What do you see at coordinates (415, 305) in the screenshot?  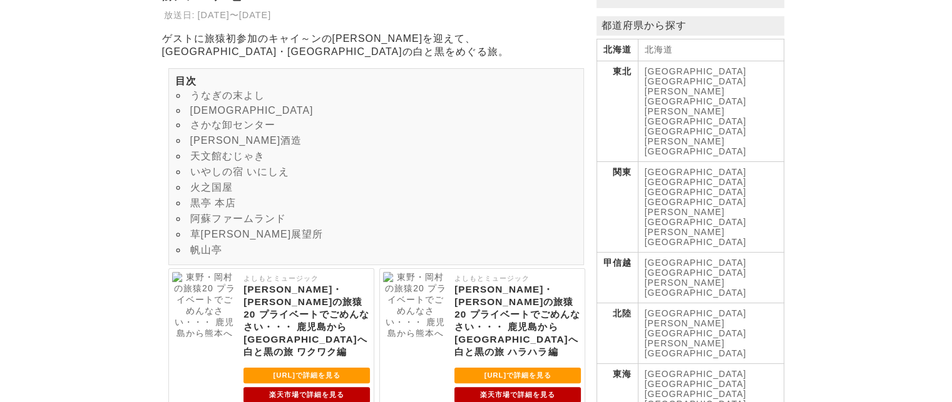 I see `img: 東野・岡村の旅猿20 プライベートでごめんなさい・・・ 鹿児島から熊本へ 白と黒の旅 ハラハラ編` at bounding box center [415, 305].